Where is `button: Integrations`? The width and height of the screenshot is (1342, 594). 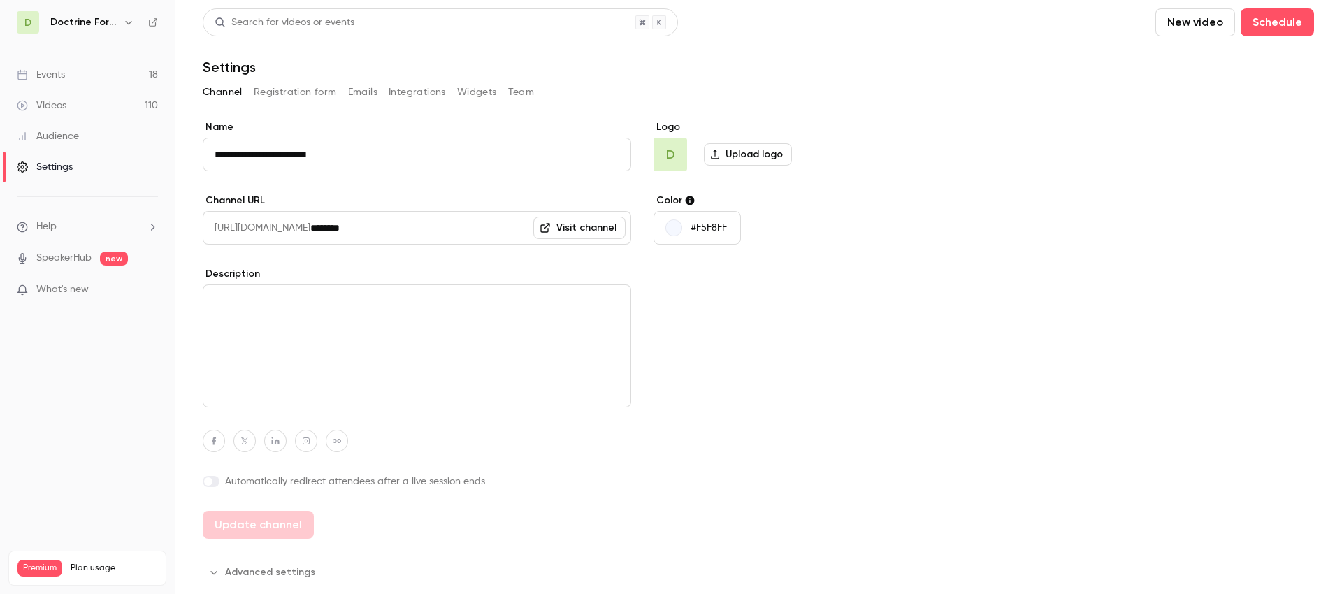 button: Integrations is located at coordinates (417, 92).